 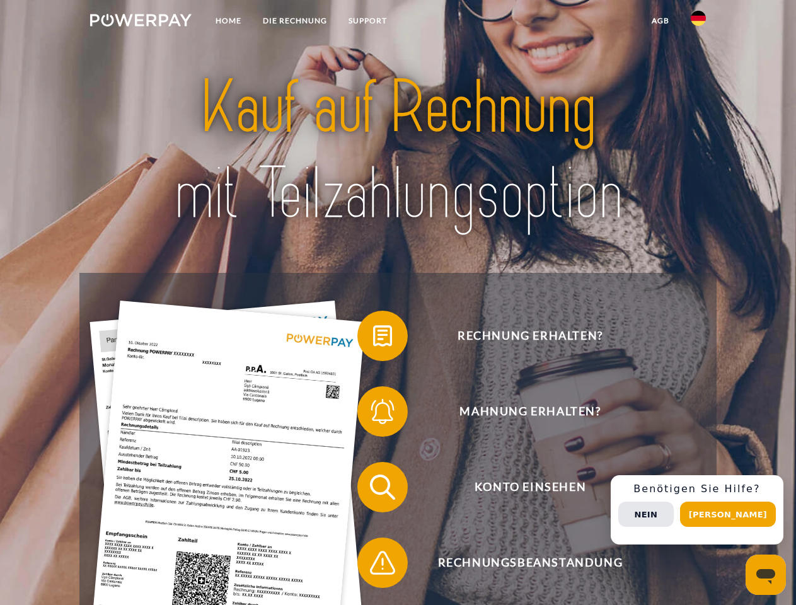 What do you see at coordinates (646, 514) in the screenshot?
I see `button: Nein` at bounding box center [646, 514].